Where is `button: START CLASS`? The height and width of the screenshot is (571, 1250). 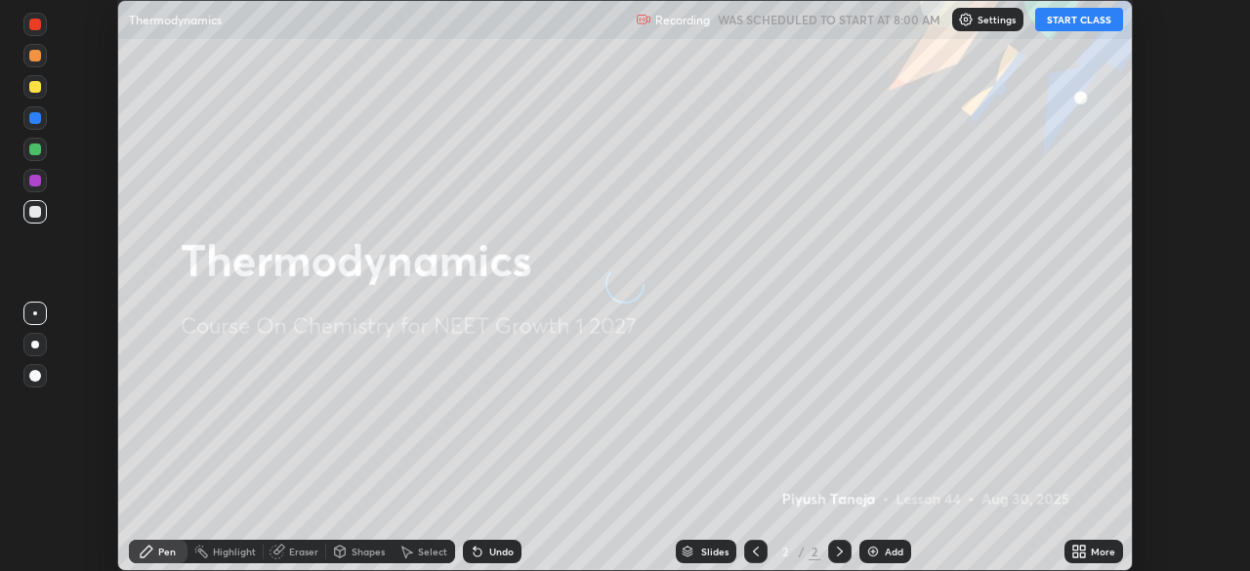
button: START CLASS is located at coordinates (1079, 20).